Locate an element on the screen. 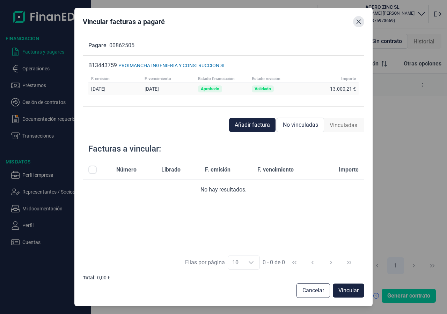 Image resolution: width=447 pixels, height=314 pixels. button: Añadir factura is located at coordinates (252, 125).